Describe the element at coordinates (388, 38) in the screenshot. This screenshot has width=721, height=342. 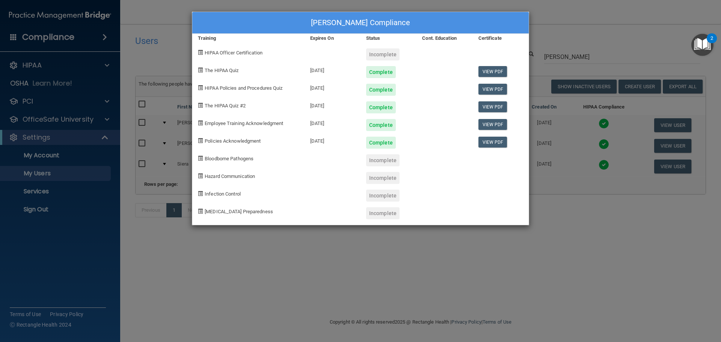
I see `div: Status` at that location.